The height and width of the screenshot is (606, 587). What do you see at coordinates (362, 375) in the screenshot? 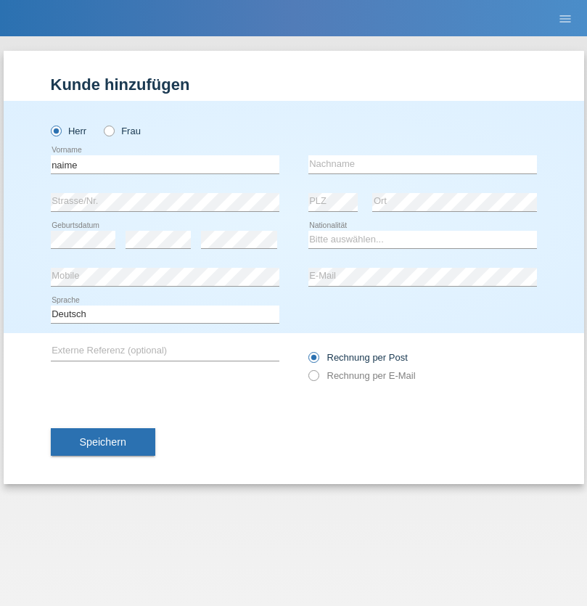
I see `label: Rechnung per E-Mail` at bounding box center [362, 375].